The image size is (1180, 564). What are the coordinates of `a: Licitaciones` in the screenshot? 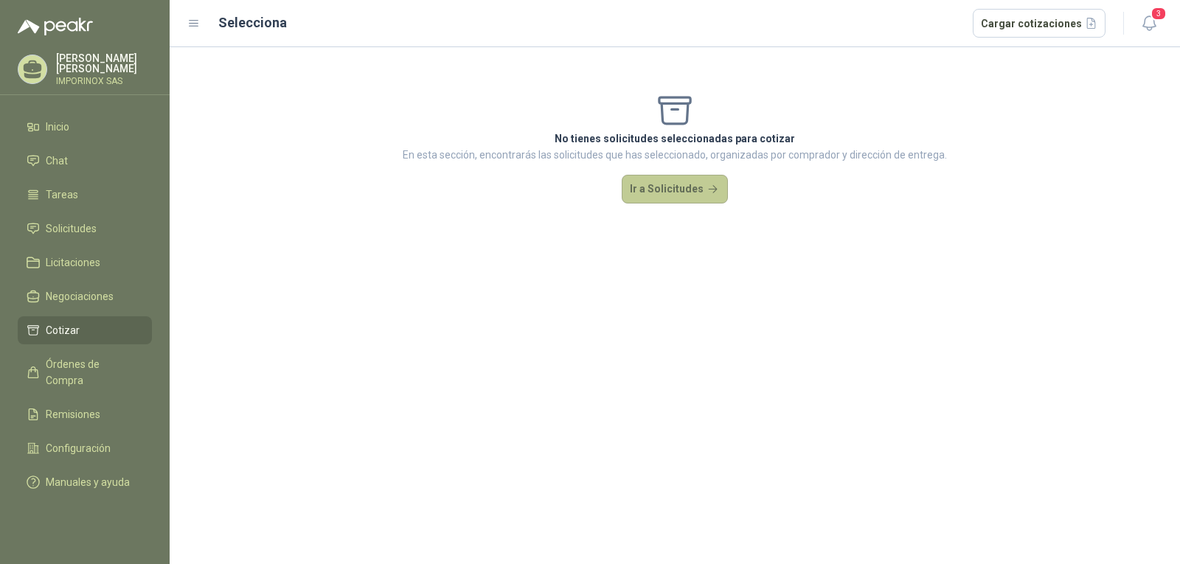 It's located at (85, 263).